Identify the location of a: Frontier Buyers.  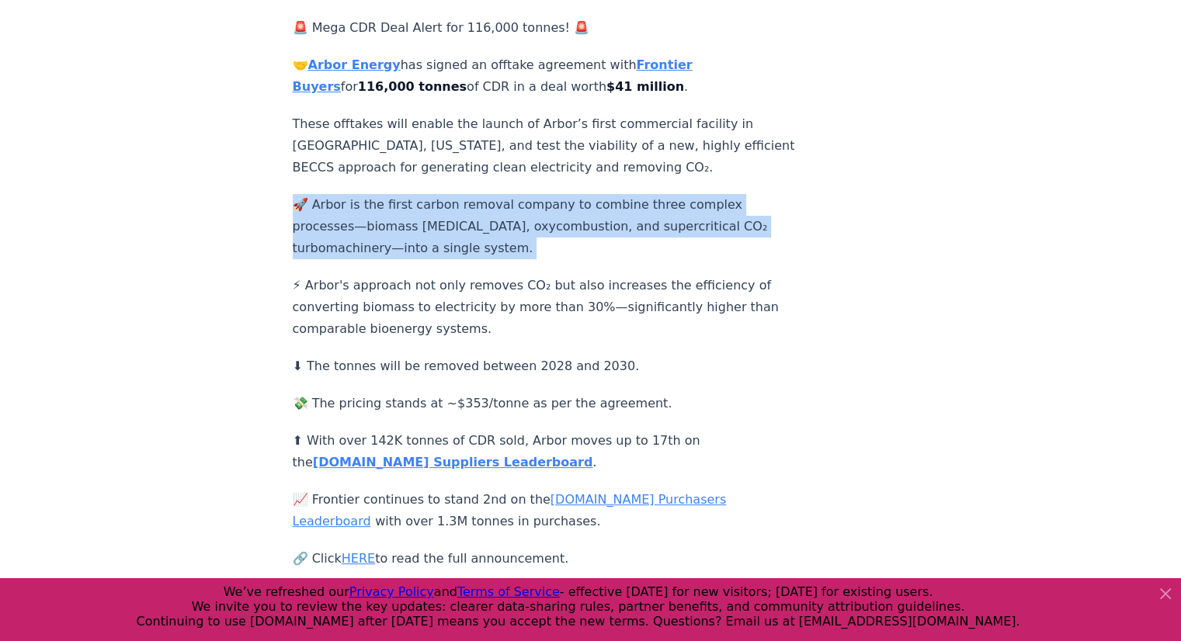
(492, 75).